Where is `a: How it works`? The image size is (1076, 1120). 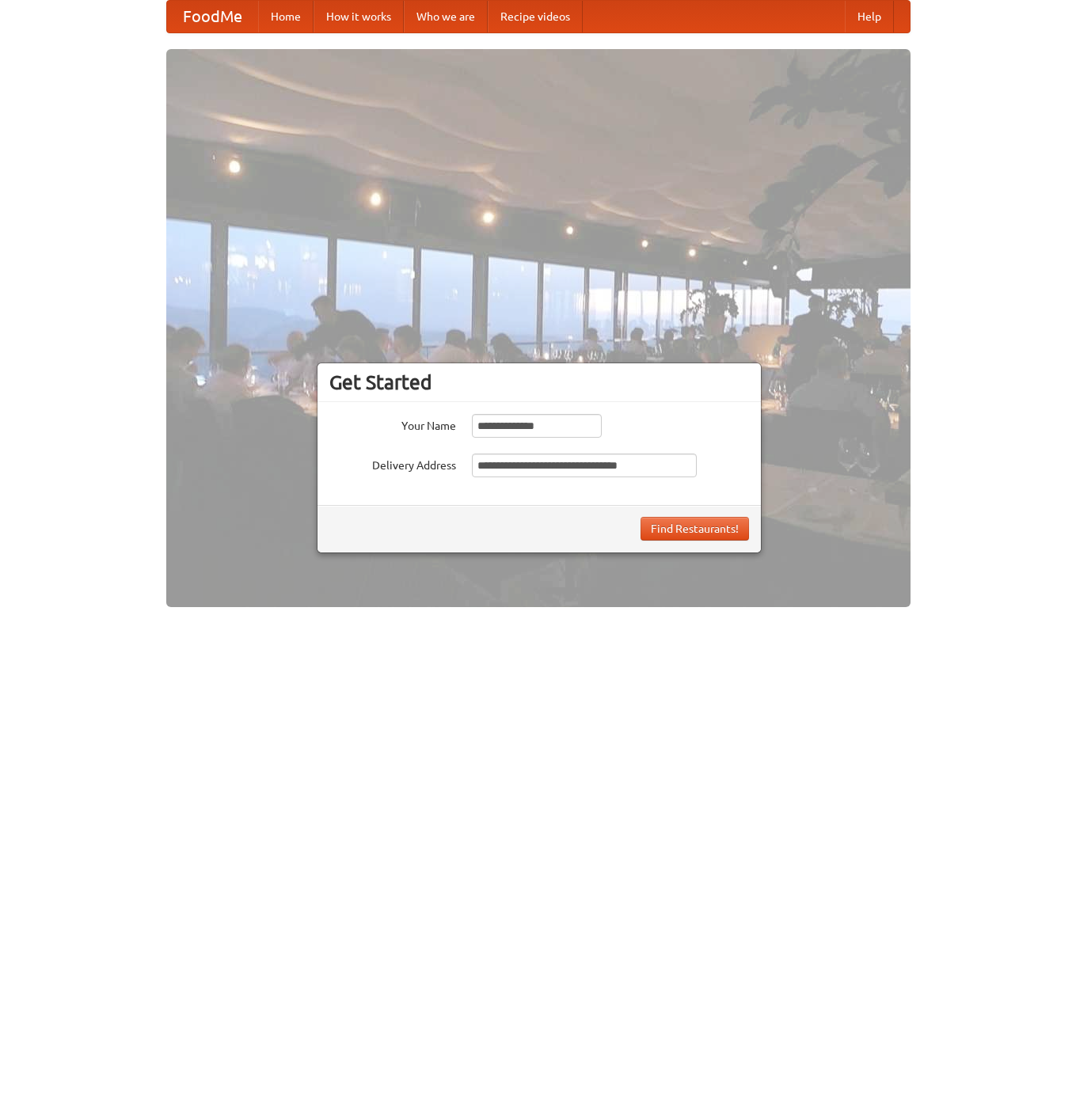 a: How it works is located at coordinates (359, 16).